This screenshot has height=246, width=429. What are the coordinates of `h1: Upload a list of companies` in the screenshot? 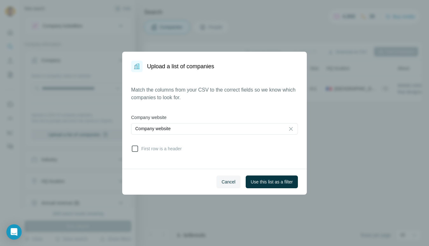 It's located at (181, 66).